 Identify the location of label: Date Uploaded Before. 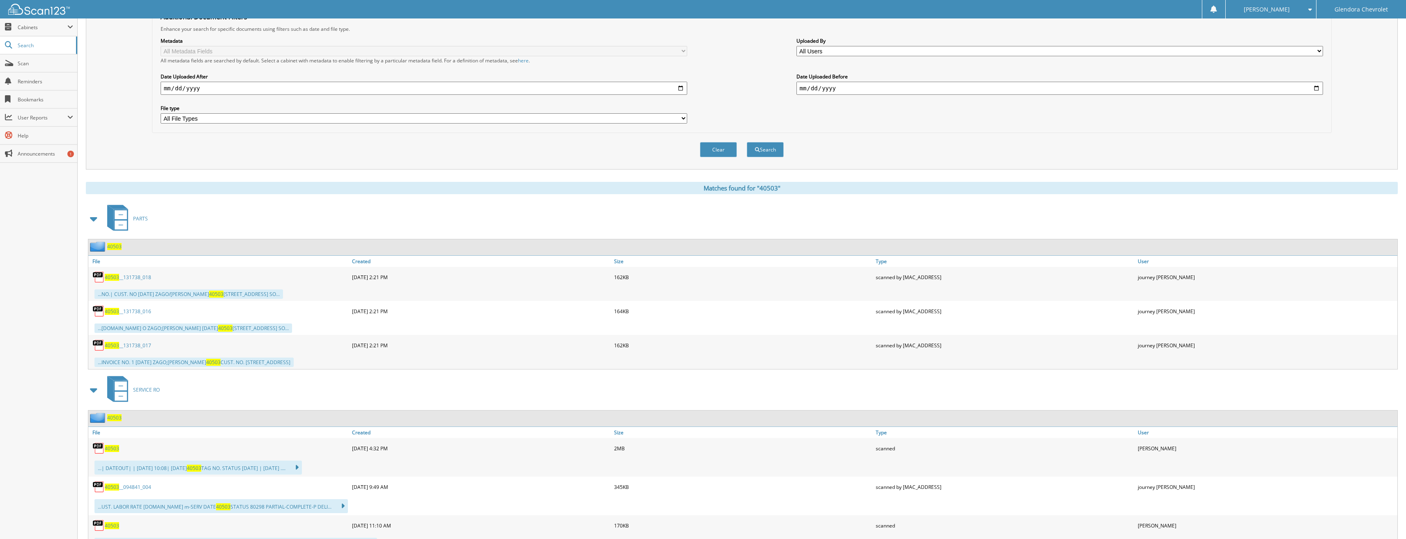
(1060, 76).